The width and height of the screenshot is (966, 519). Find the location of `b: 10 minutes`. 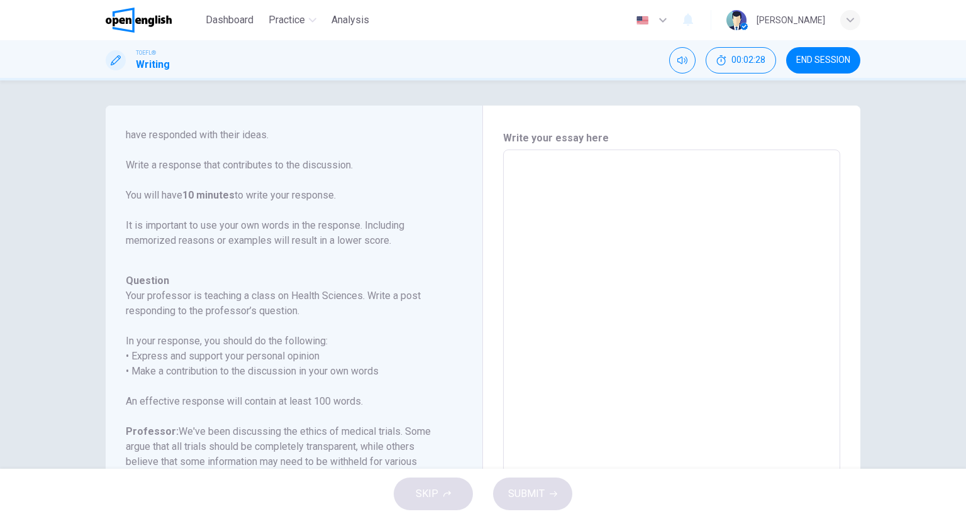

b: 10 minutes is located at coordinates (208, 195).